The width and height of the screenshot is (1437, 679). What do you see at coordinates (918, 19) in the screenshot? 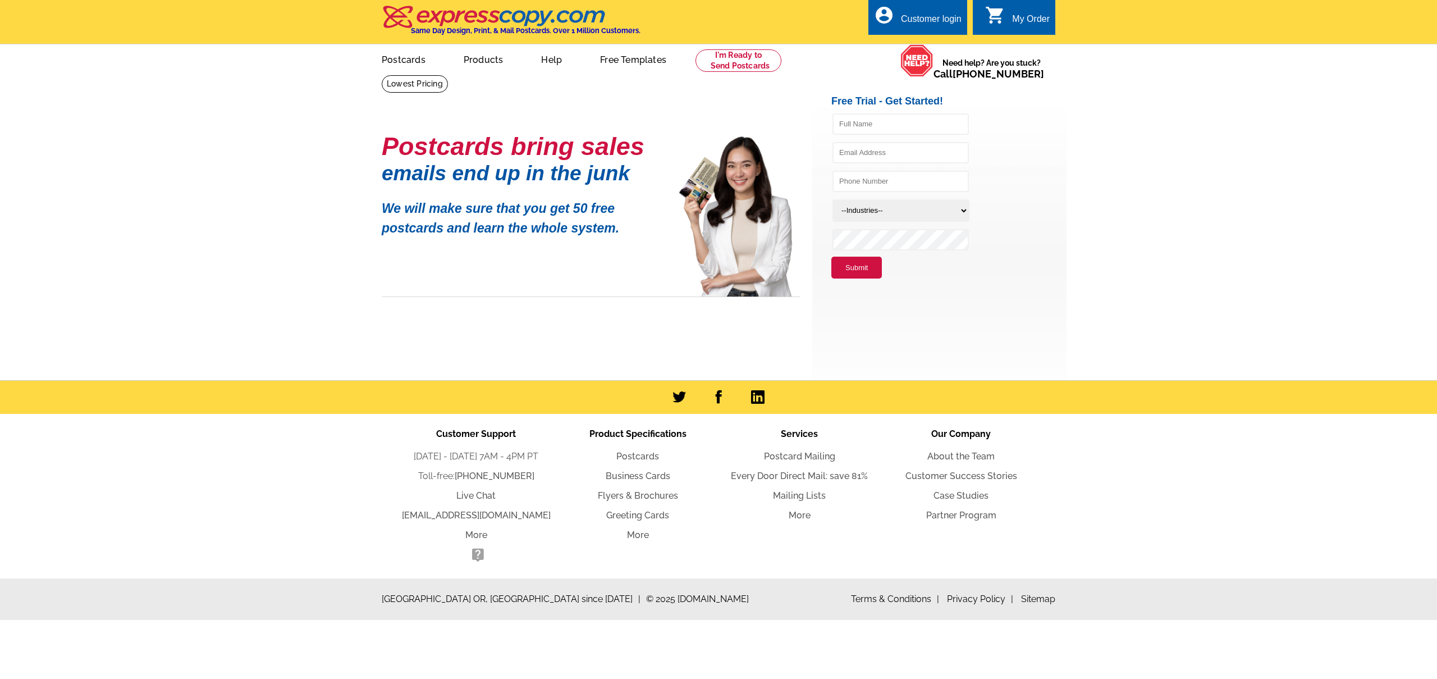
I see `a: account_circle Customer login` at bounding box center [918, 19].